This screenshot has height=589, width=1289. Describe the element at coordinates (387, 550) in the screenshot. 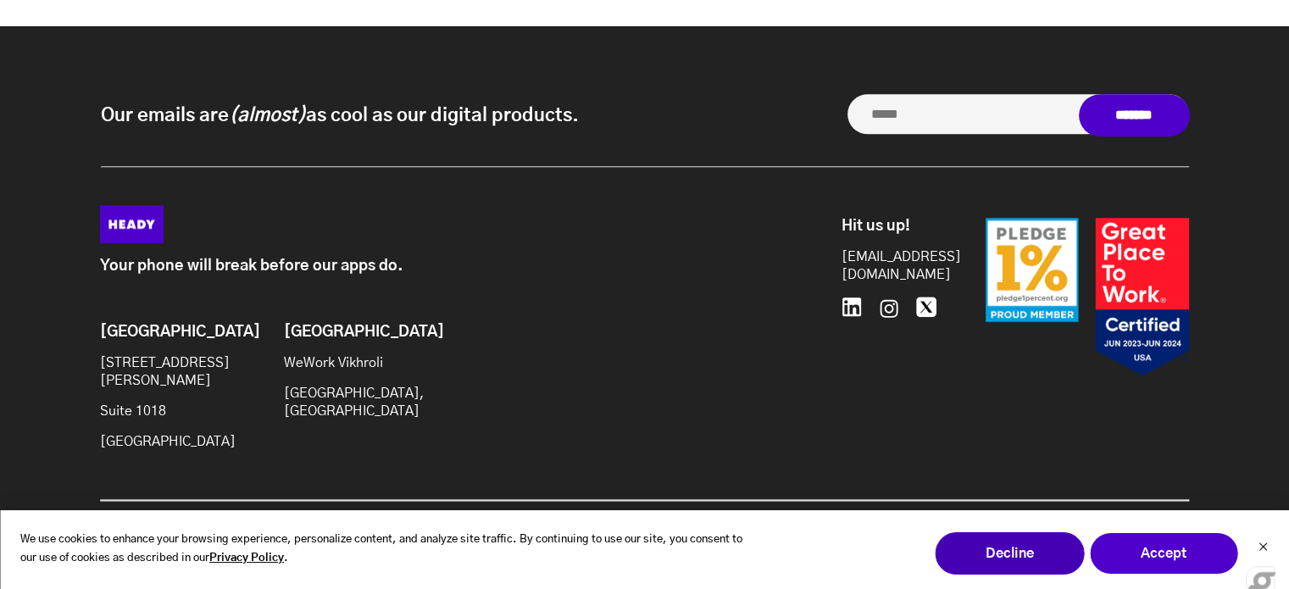

I see `p: We use cookies to enhance your browsing experience, personalize content, and analyze site traffic...` at that location.